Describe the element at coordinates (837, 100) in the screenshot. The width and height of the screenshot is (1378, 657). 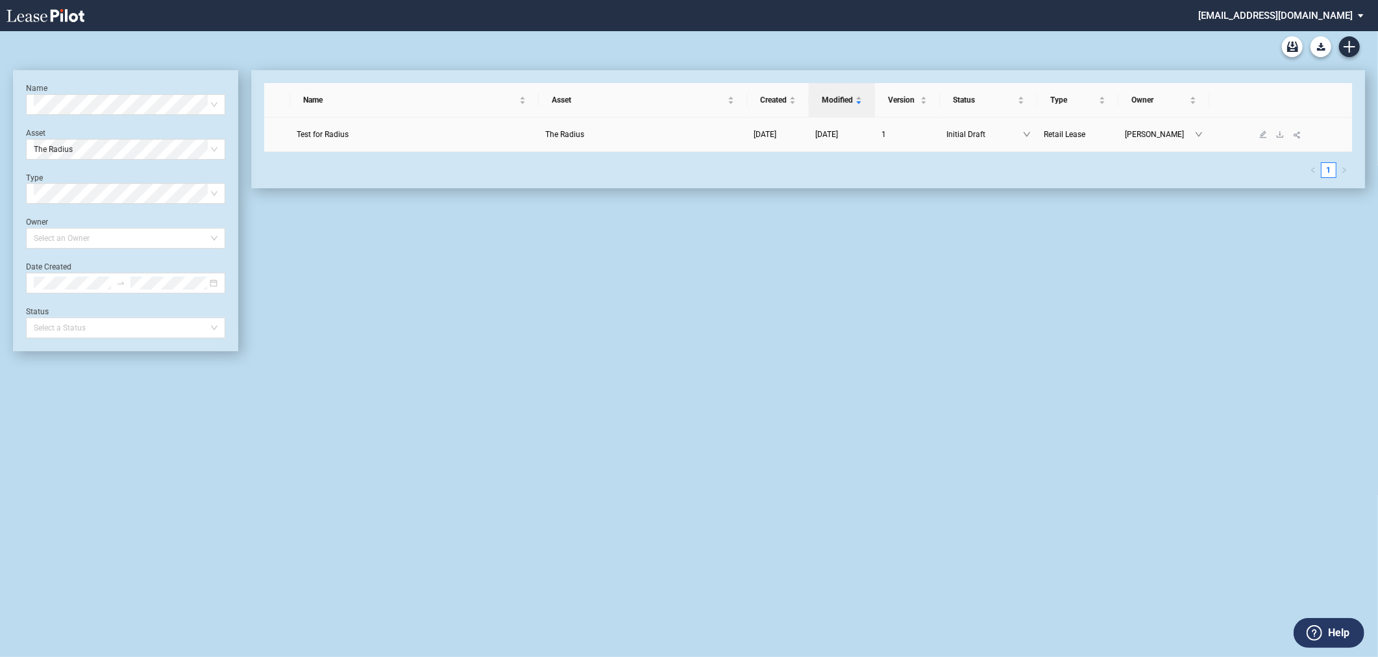
I see `span: Modified` at that location.